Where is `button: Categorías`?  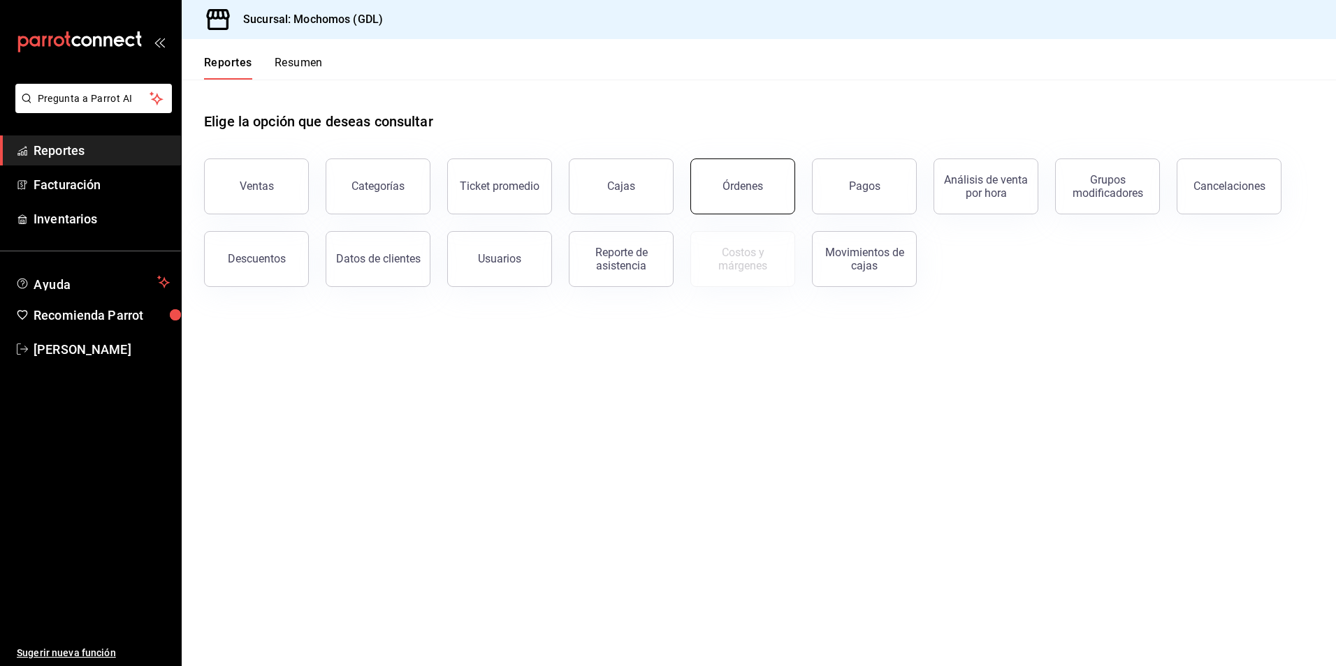 button: Categorías is located at coordinates (378, 186).